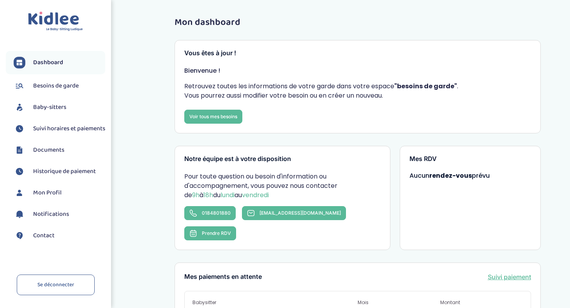 The image size is (570, 308). I want to click on a: Suivi paiement, so click(509, 277).